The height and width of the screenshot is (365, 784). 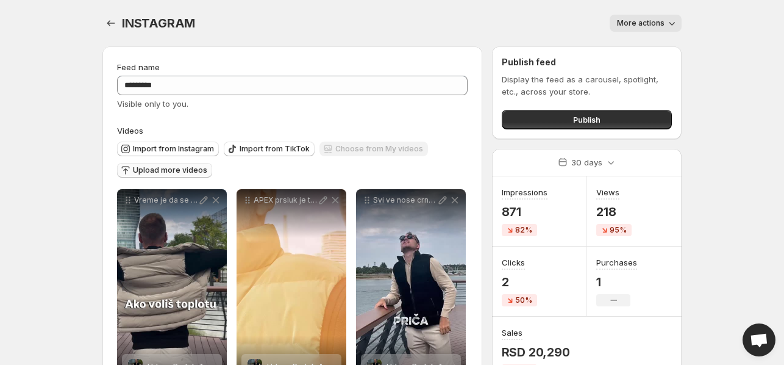 What do you see at coordinates (512, 332) in the screenshot?
I see `h3: Sales` at bounding box center [512, 332].